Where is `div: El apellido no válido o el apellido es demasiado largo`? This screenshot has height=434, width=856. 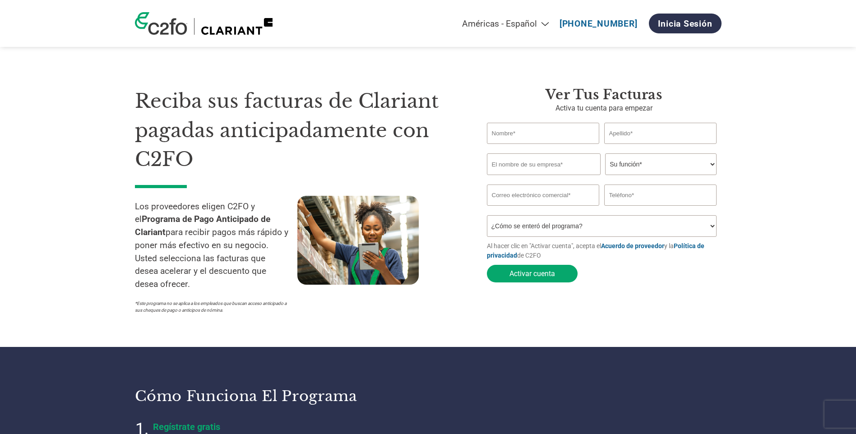 div: El apellido no válido o el apellido es demasiado largo is located at coordinates (661, 147).